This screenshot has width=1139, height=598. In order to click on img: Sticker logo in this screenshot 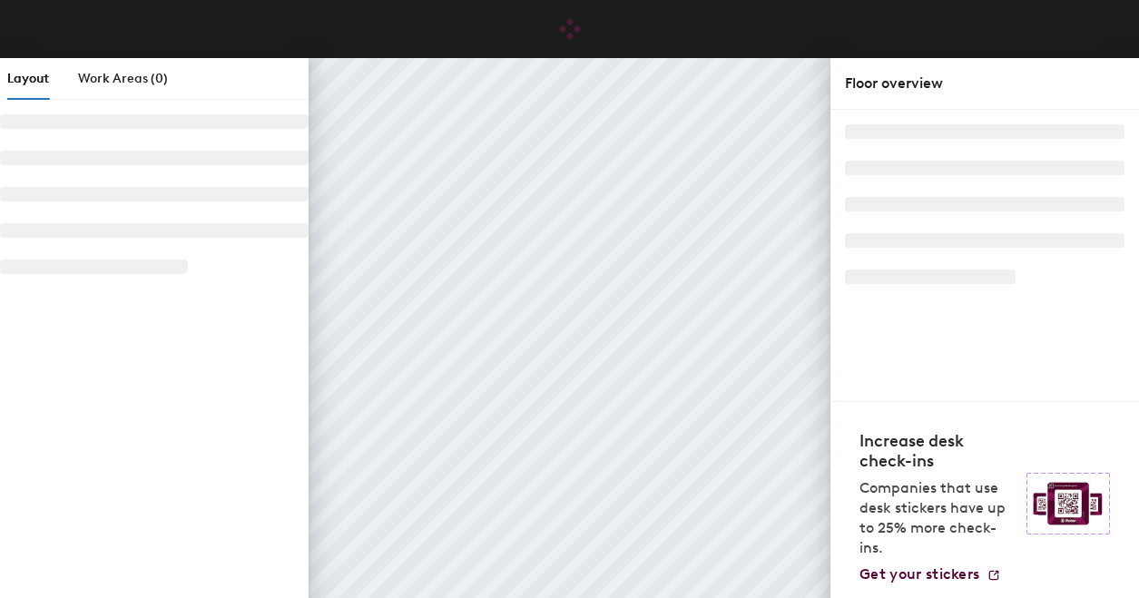, I will do `click(1069, 504)`.